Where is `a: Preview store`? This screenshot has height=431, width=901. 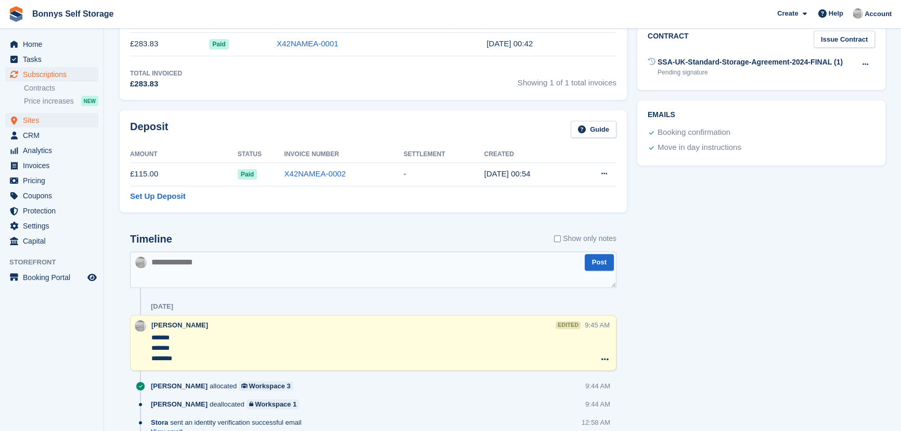 a: Preview store is located at coordinates (92, 277).